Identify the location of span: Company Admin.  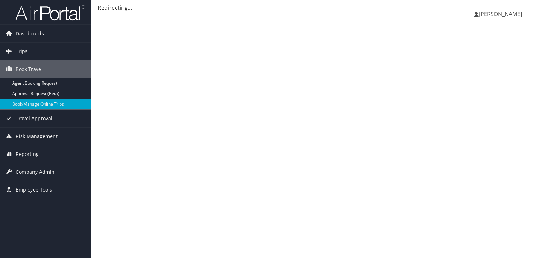
(35, 172).